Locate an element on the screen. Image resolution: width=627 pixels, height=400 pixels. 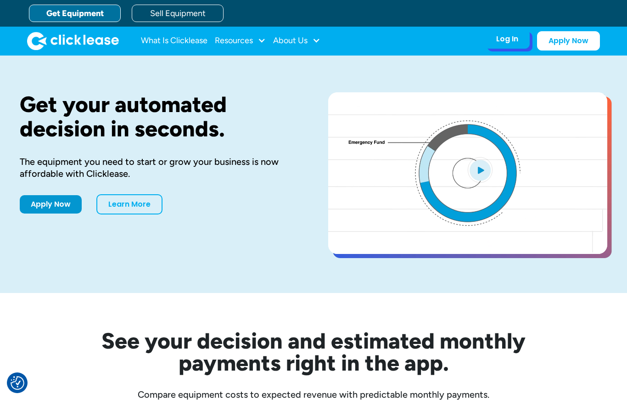
a: Learn More is located at coordinates (129, 204).